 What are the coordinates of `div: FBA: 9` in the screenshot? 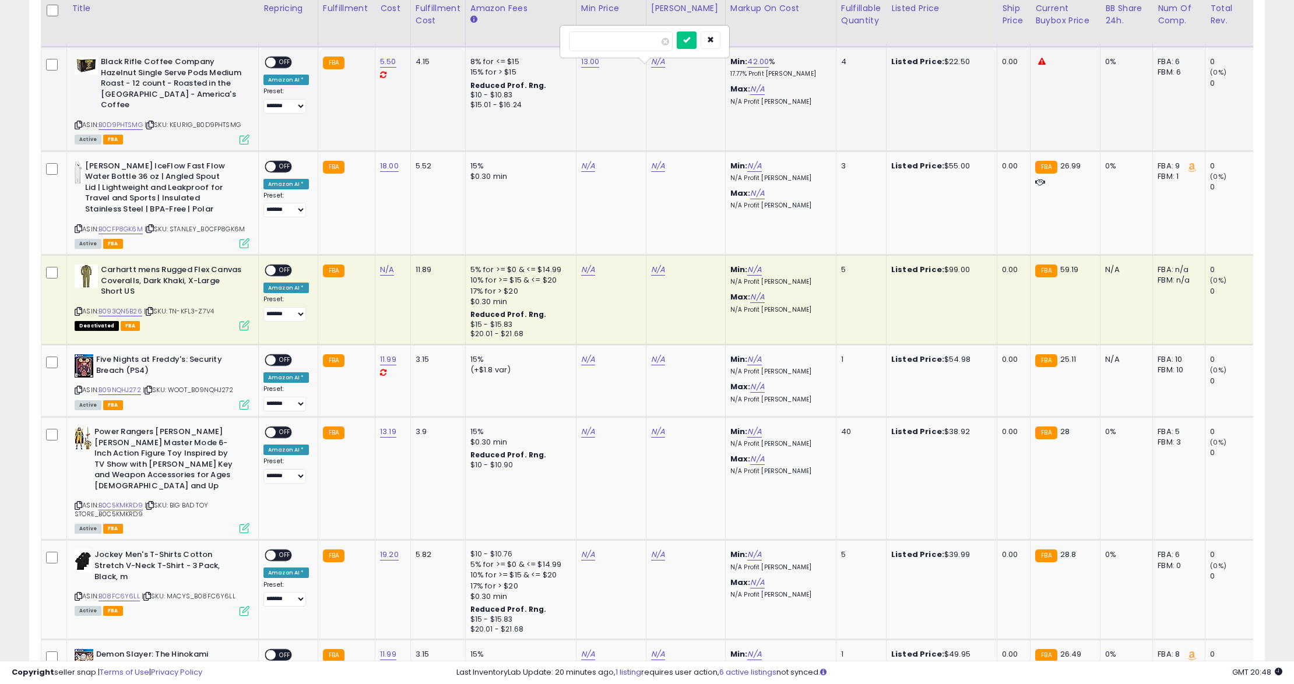 It's located at (1177, 166).